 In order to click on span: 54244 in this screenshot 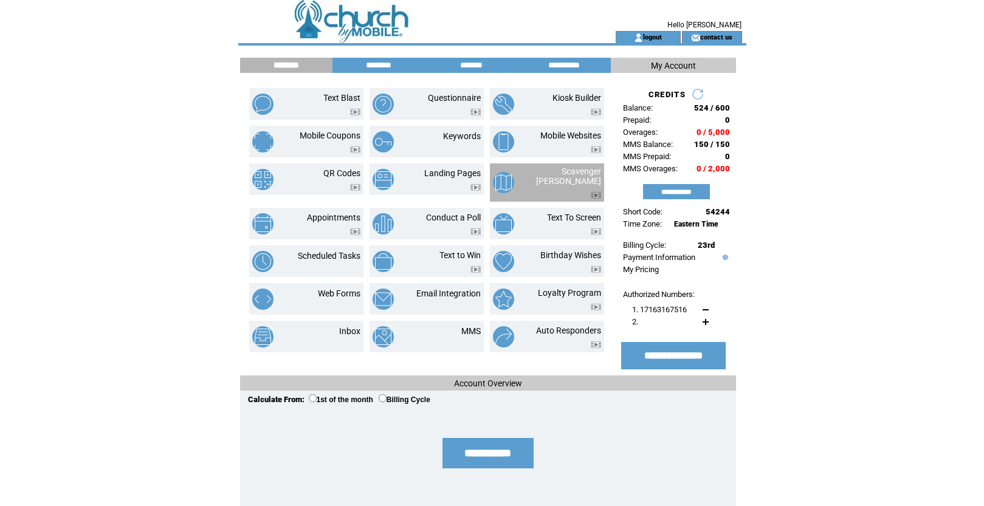, I will do `click(718, 212)`.